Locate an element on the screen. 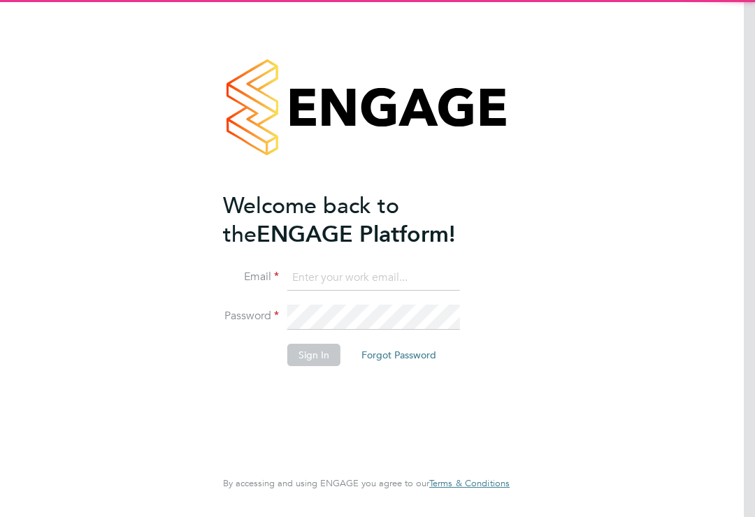  label: Password is located at coordinates (251, 316).